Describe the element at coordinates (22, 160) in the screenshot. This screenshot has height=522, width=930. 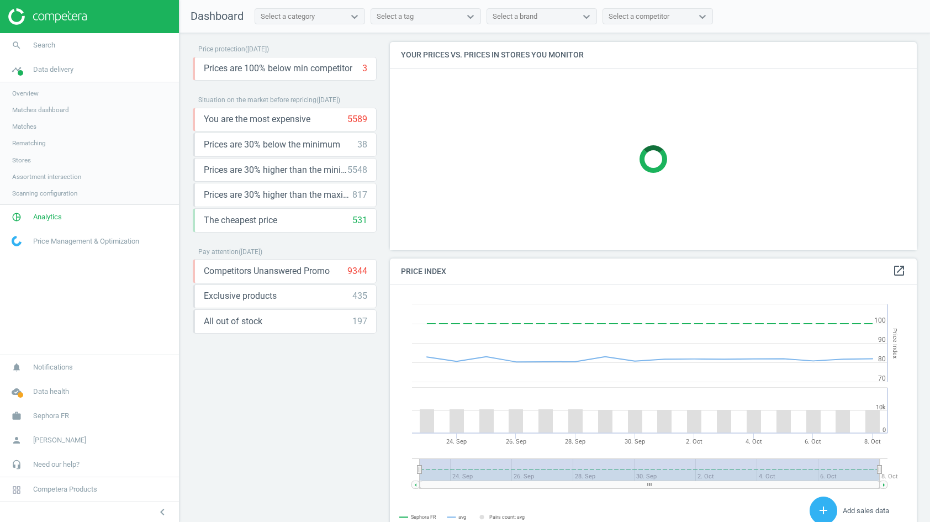
I see `span: Stores` at that location.